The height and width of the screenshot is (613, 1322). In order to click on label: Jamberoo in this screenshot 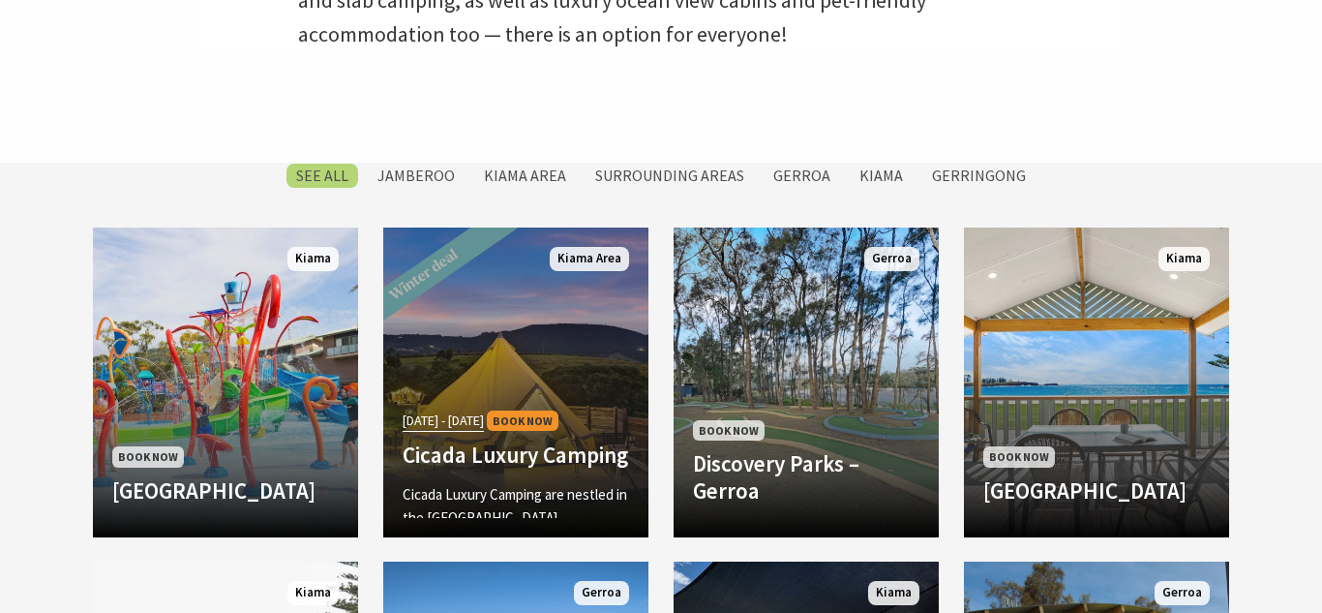, I will do `click(416, 175)`.